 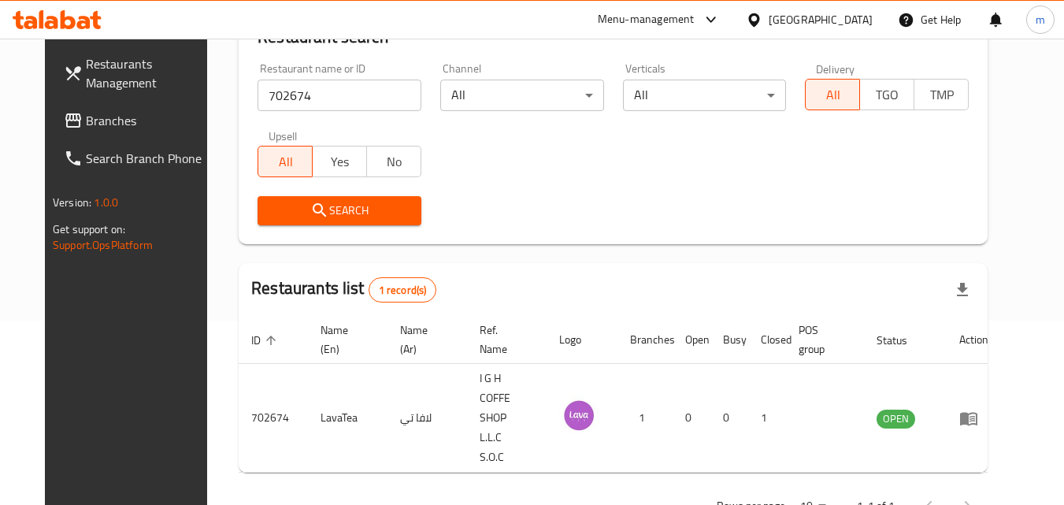 What do you see at coordinates (266, 340) in the screenshot?
I see `span: ID` at bounding box center [266, 340].